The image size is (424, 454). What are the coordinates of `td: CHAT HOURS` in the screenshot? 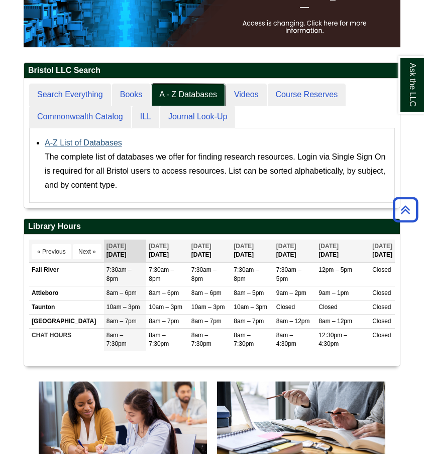 It's located at (66, 339).